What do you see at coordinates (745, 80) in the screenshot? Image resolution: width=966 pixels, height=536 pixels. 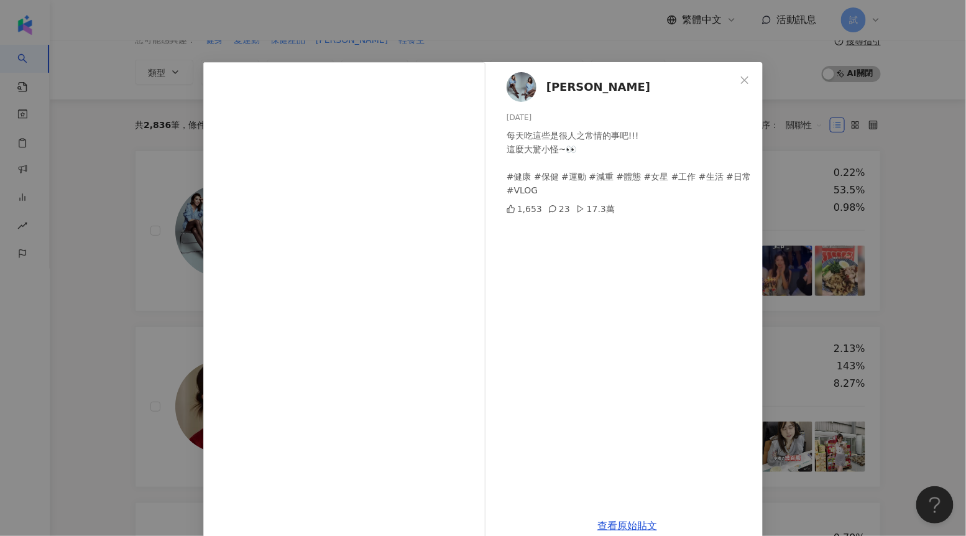 I see `span: close` at bounding box center [745, 80].